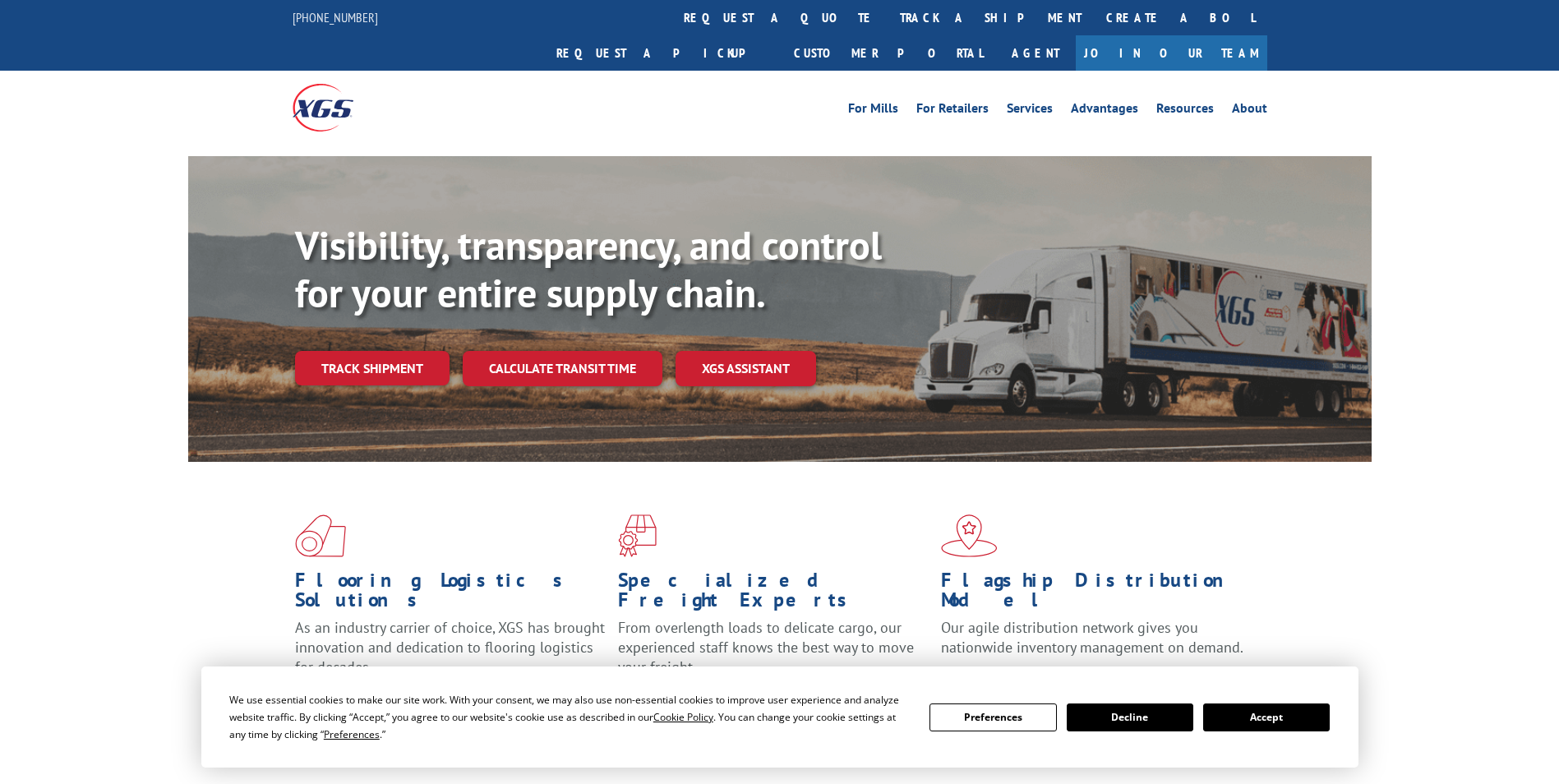  I want to click on a: About, so click(1249, 111).